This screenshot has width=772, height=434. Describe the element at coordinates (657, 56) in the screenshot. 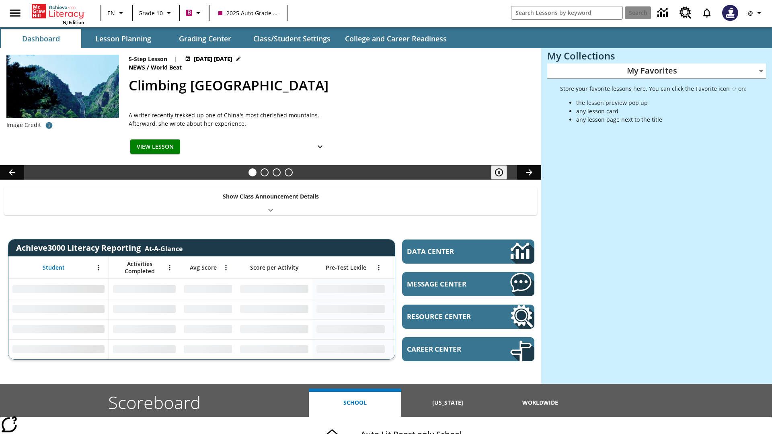

I see `h3: My Collections` at that location.